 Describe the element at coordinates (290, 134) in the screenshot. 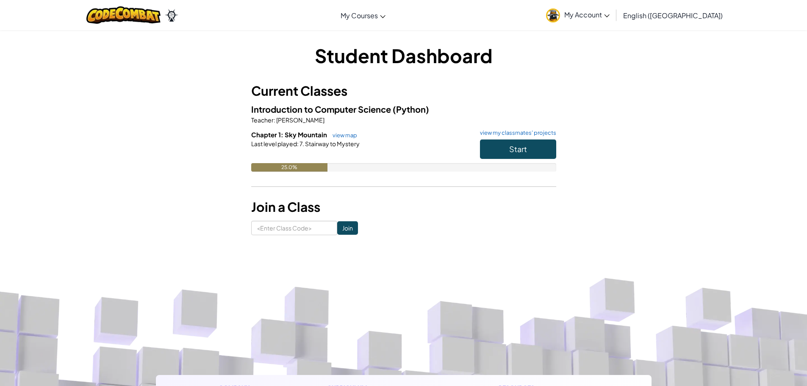

I see `span: Chapter 1: Sky Mountain` at that location.